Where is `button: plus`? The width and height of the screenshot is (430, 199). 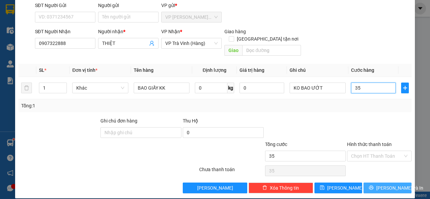
button: plus is located at coordinates (405, 88).